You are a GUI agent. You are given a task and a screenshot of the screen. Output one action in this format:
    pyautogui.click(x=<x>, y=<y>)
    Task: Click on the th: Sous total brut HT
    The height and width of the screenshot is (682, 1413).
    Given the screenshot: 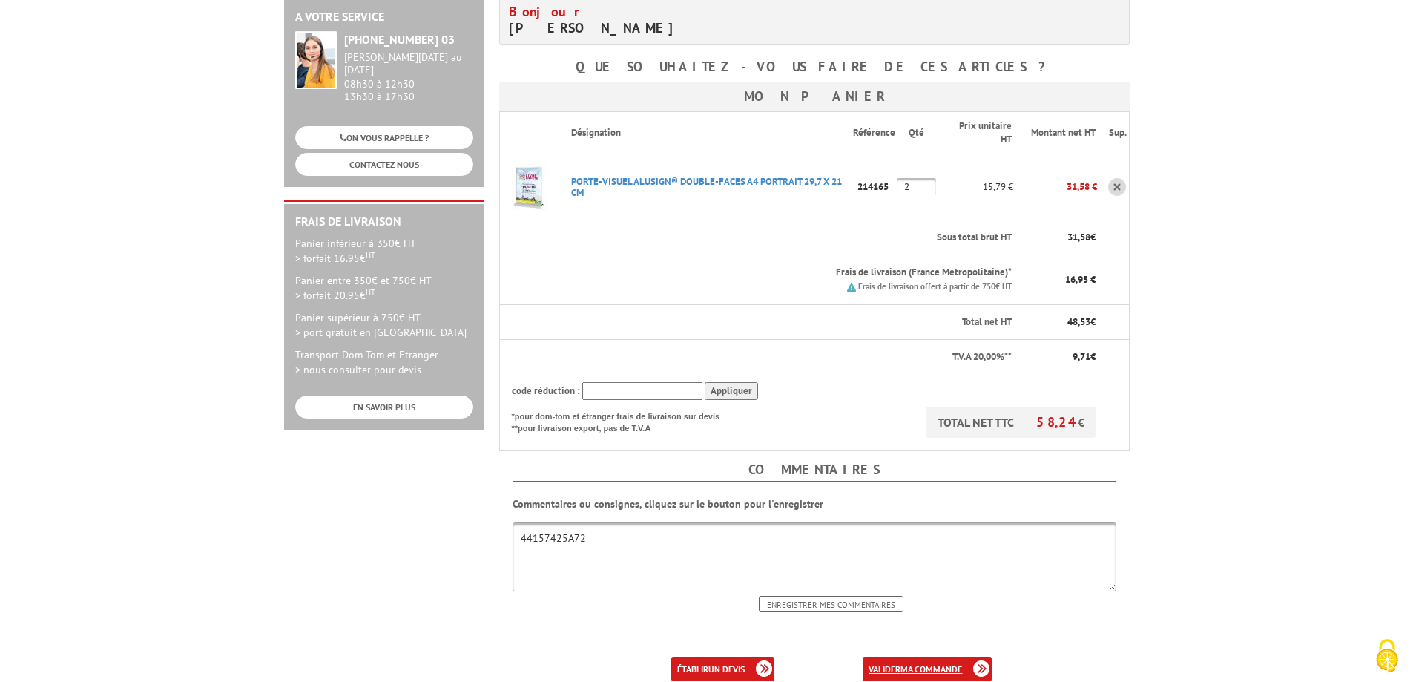 What is the action you would take?
    pyautogui.click(x=786, y=237)
    